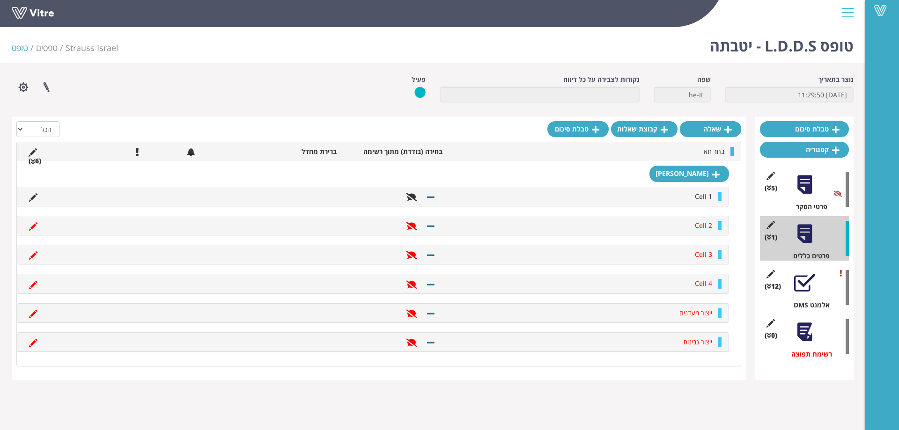  What do you see at coordinates (644, 129) in the screenshot?
I see `a: קבוצת שאלות` at bounding box center [644, 129].